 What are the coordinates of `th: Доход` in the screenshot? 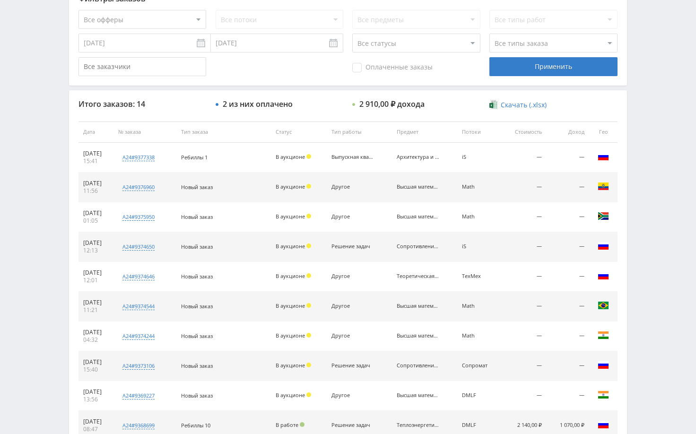 It's located at (568, 132).